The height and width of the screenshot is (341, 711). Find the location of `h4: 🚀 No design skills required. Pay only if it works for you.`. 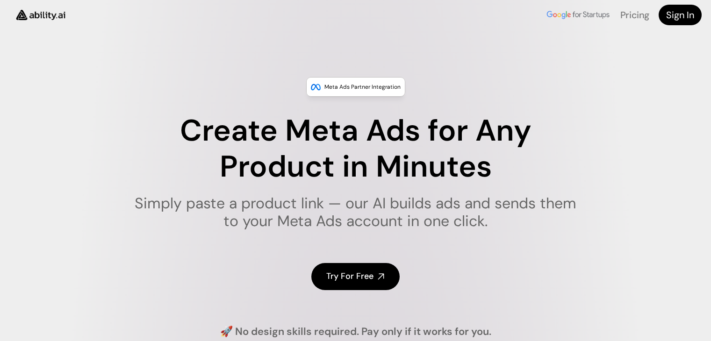

h4: 🚀 No design skills required. Pay only if it works for you. is located at coordinates (356, 332).